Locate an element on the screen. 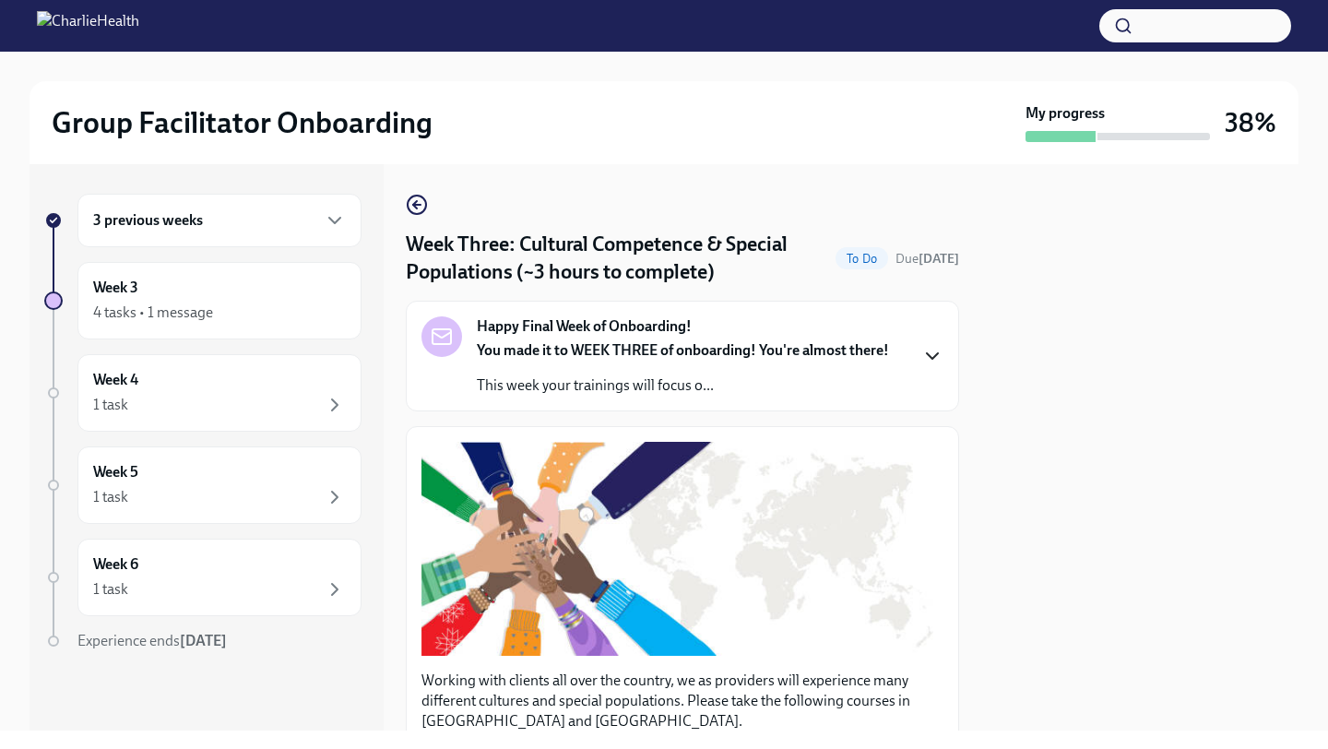 Image resolution: width=1328 pixels, height=749 pixels. p: This week your trainings will focus o... is located at coordinates (682, 385).